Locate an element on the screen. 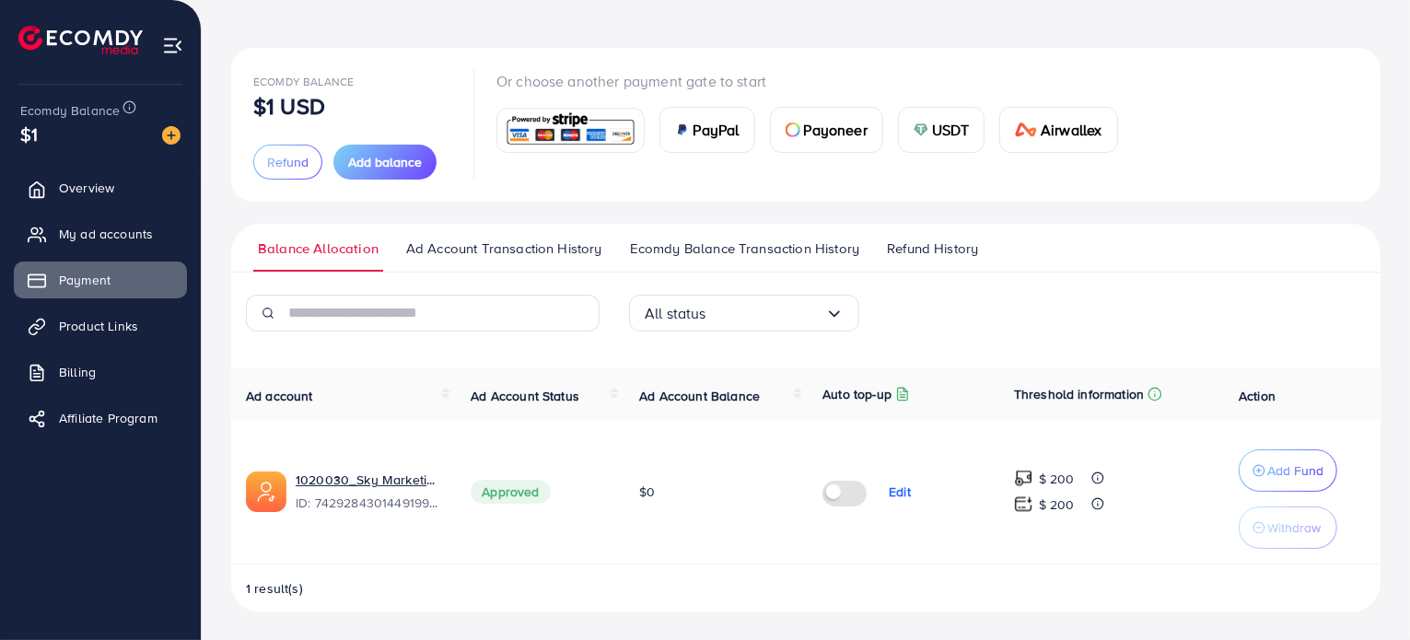 The image size is (1410, 640). span: Ad Account Transaction History is located at coordinates (504, 249).